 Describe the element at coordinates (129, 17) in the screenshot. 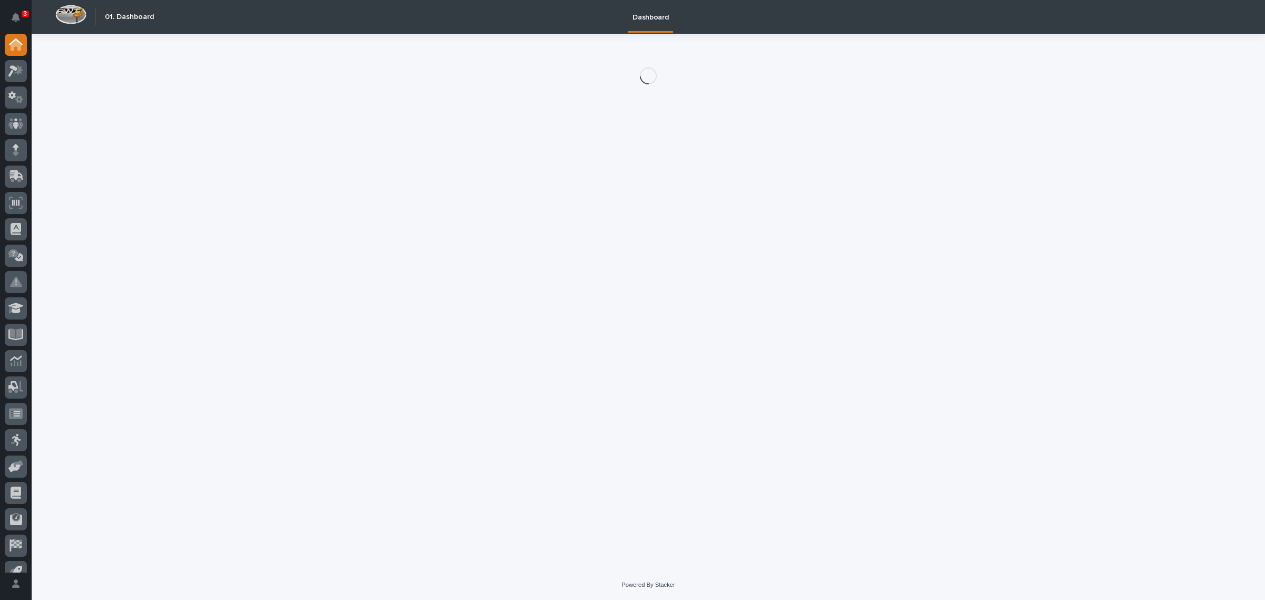

I see `h2: 01. Dashboard` at that location.